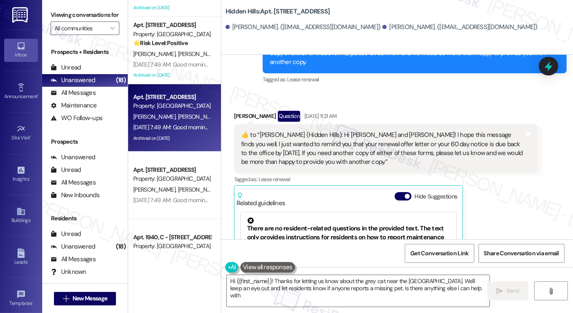  I want to click on a: Inbox, so click(21, 50).